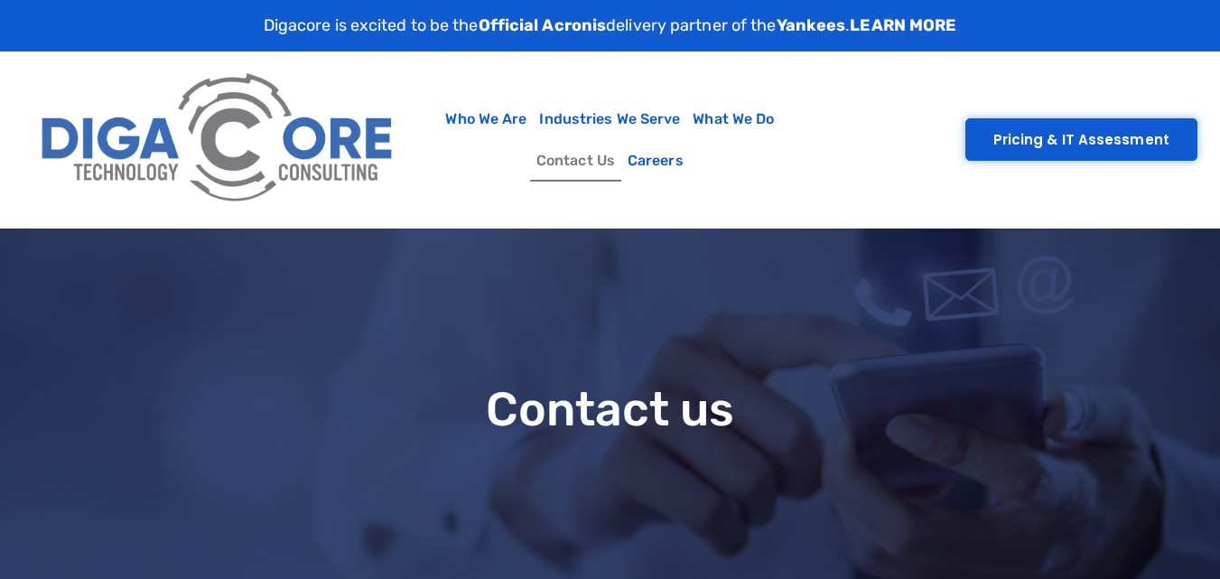 The image size is (1220, 579). Describe the element at coordinates (811, 25) in the screenshot. I see `strong: Yankees` at that location.